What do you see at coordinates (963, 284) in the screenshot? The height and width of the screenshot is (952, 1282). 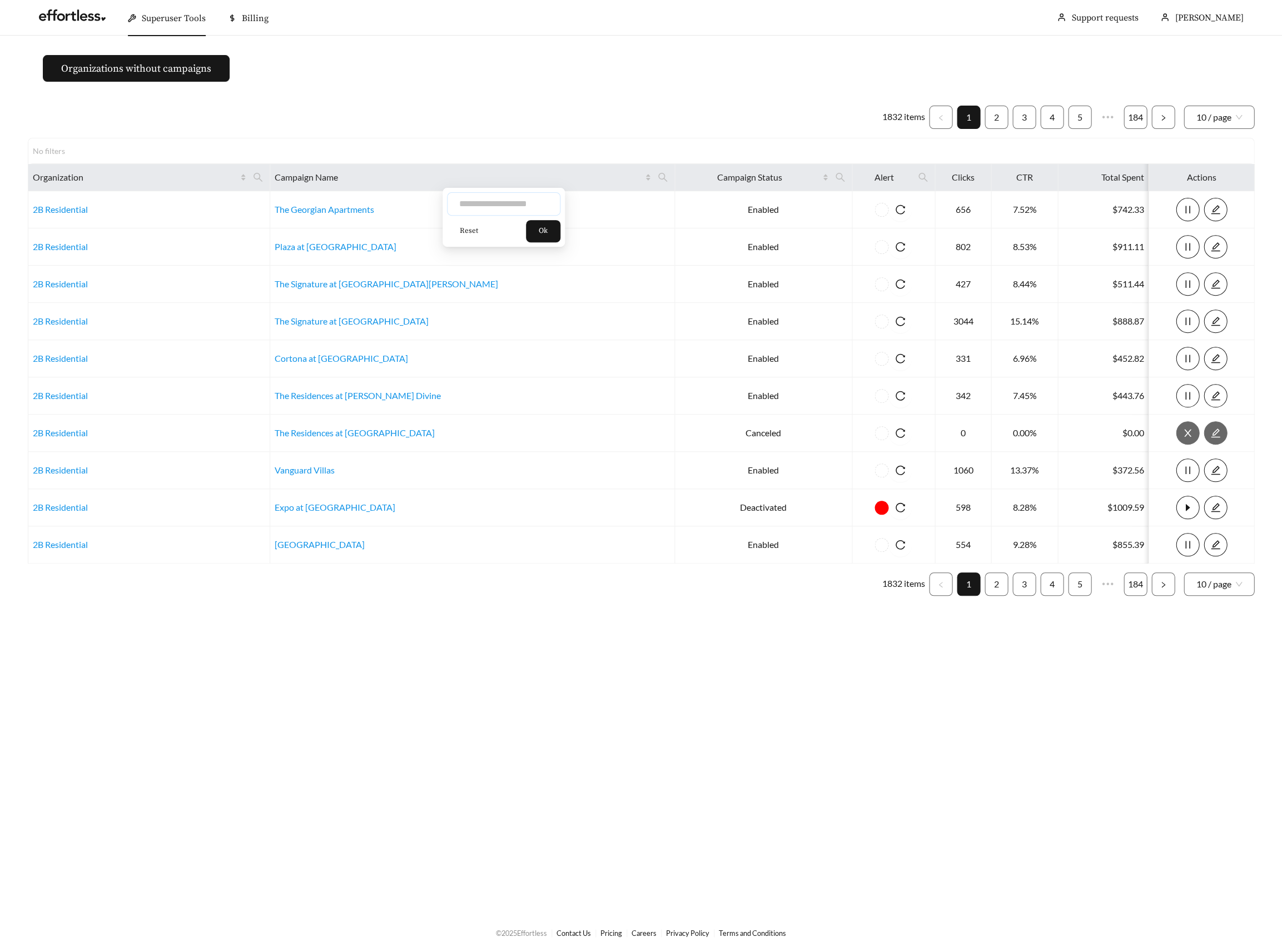 I see `td: 427` at bounding box center [963, 284].